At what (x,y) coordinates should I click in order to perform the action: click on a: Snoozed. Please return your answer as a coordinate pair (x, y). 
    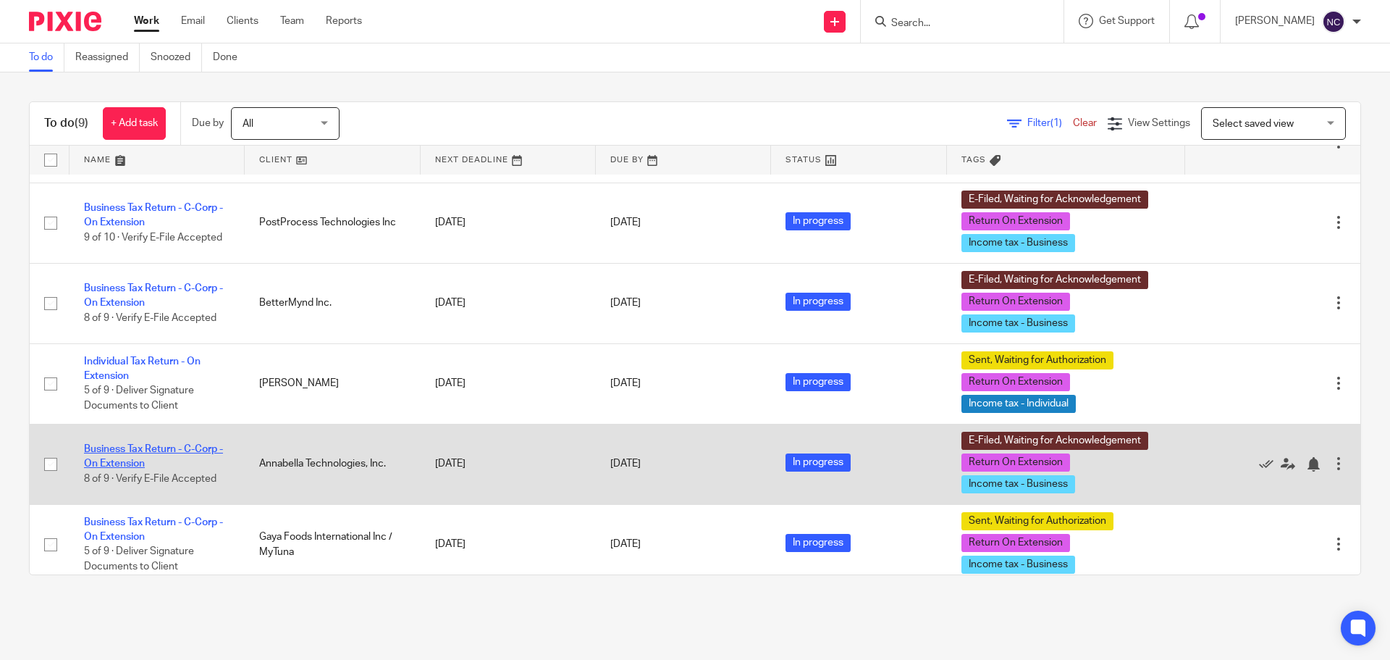
    Looking at the image, I should click on (176, 57).